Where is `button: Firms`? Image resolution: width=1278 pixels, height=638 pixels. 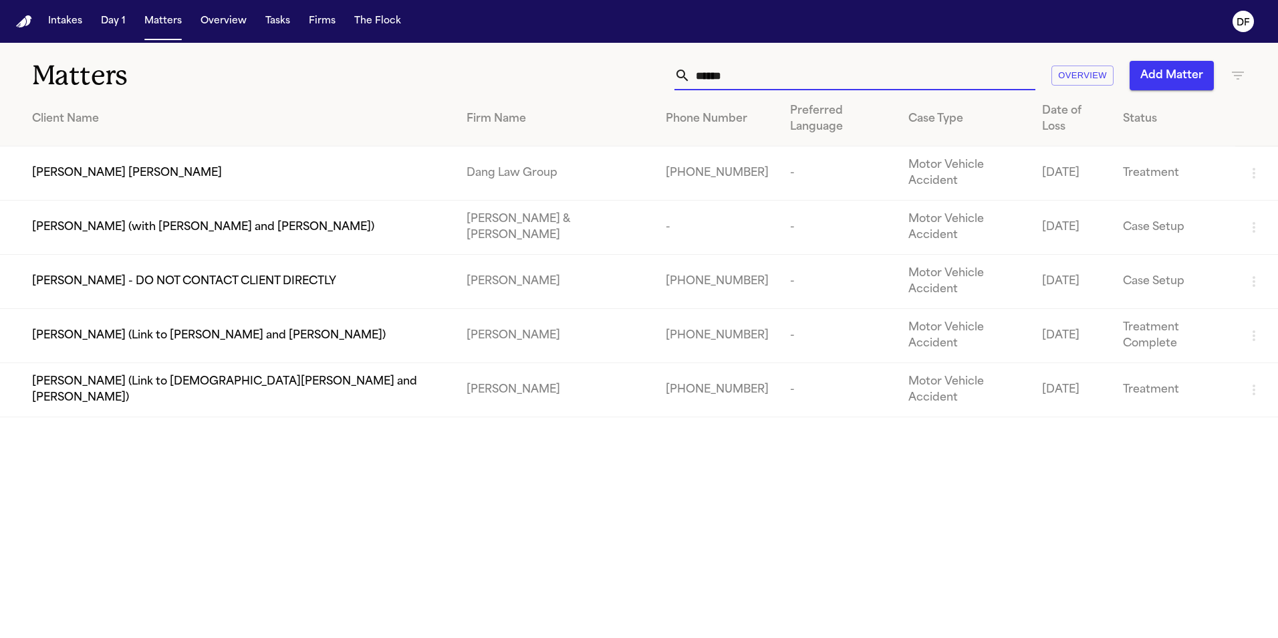
button: Firms is located at coordinates (322, 21).